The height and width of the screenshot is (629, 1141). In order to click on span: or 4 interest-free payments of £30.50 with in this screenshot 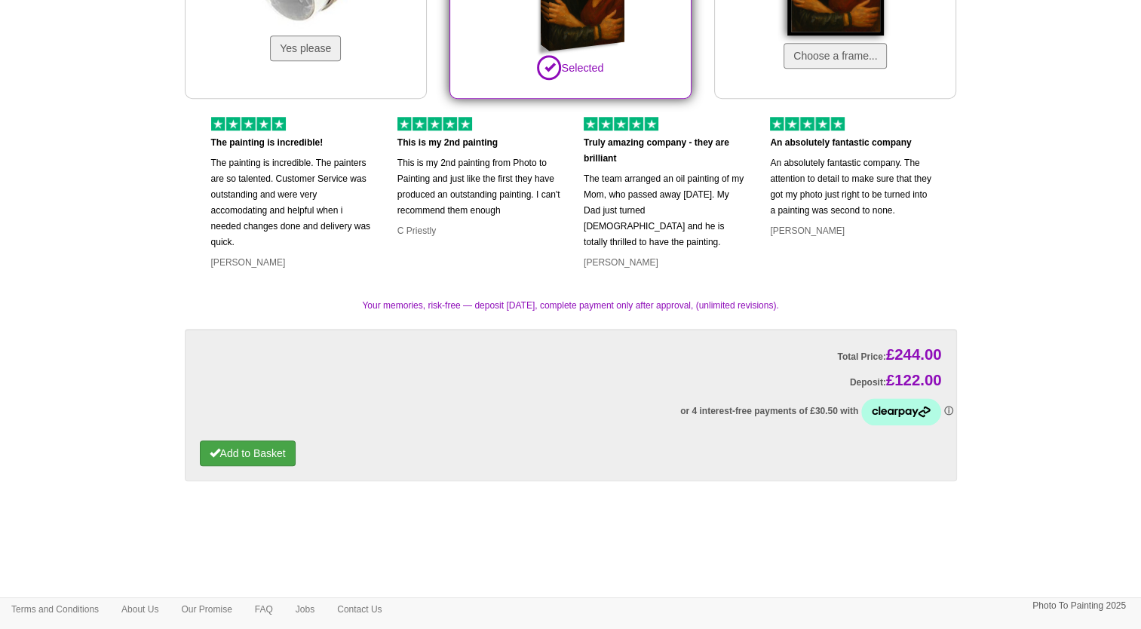, I will do `click(770, 411)`.